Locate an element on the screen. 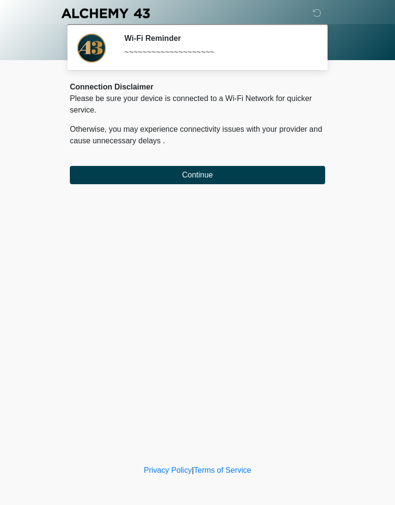 Image resolution: width=395 pixels, height=505 pixels. img: Alchemy 43 Logo is located at coordinates (105, 13).